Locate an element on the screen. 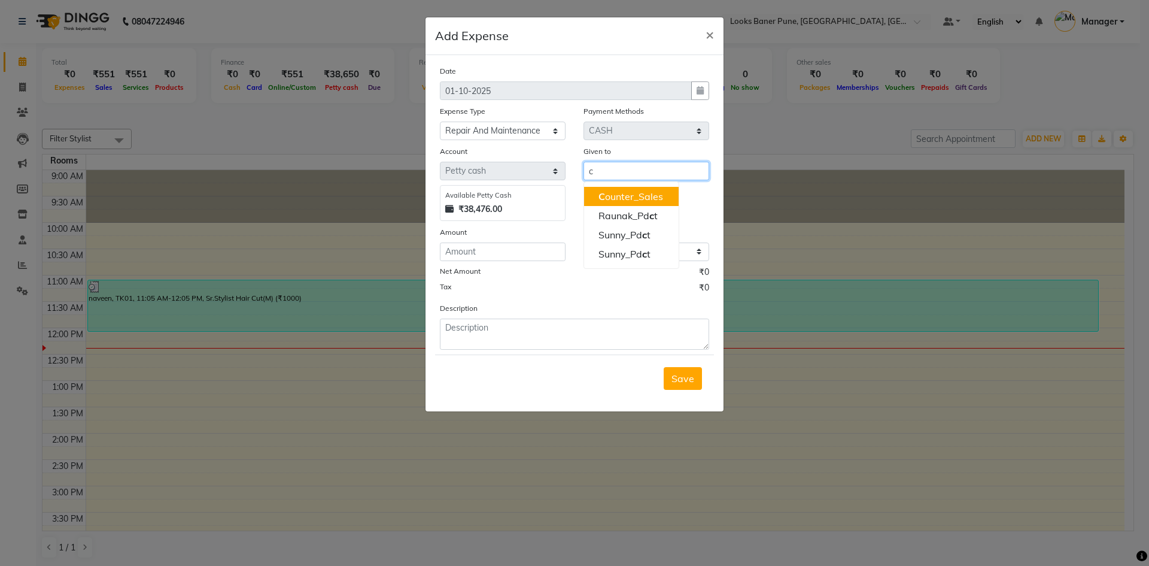  label: Expense Type is located at coordinates (463, 111).